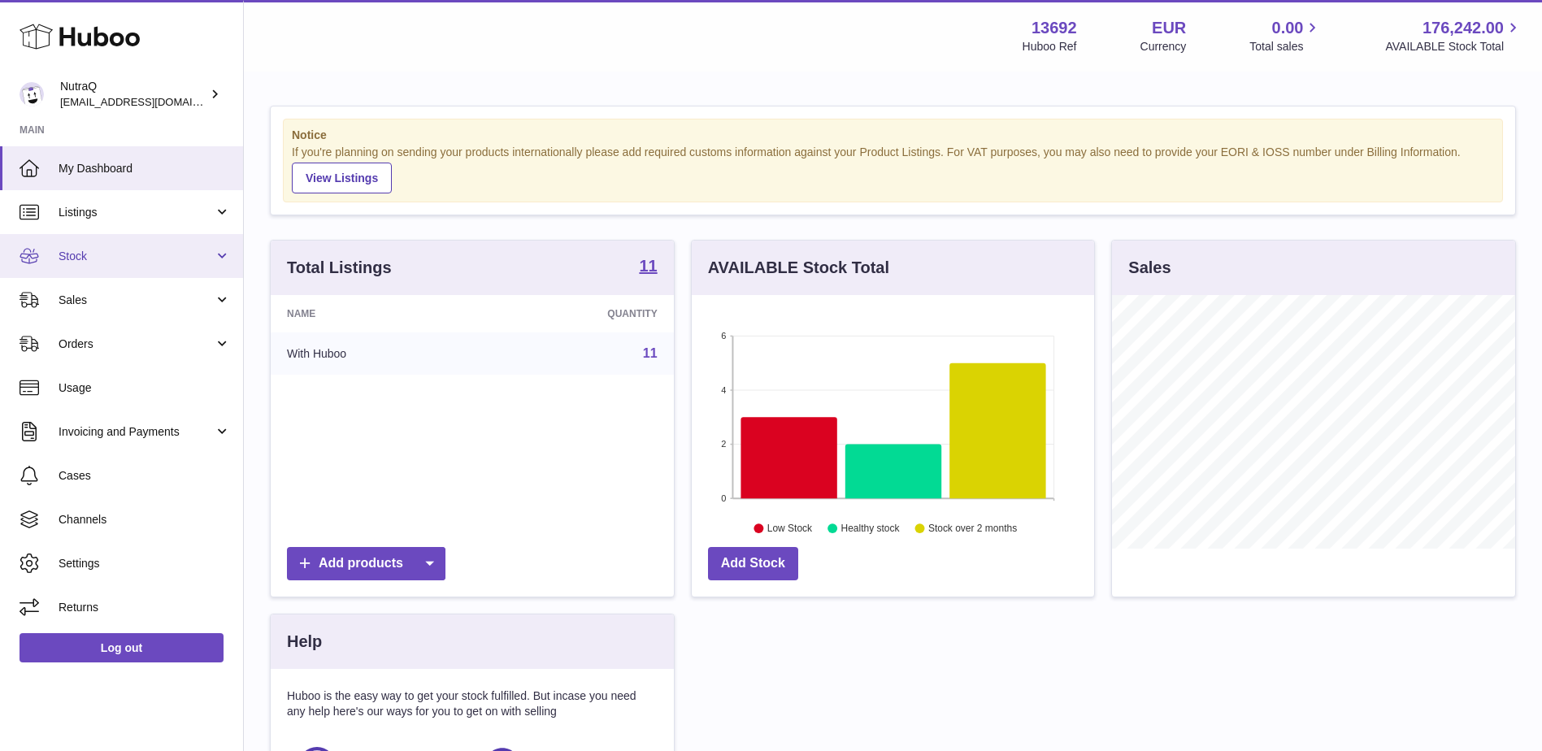 The height and width of the screenshot is (751, 1542). What do you see at coordinates (1285, 36) in the screenshot?
I see `a: 0.00 Total sales` at bounding box center [1285, 36].